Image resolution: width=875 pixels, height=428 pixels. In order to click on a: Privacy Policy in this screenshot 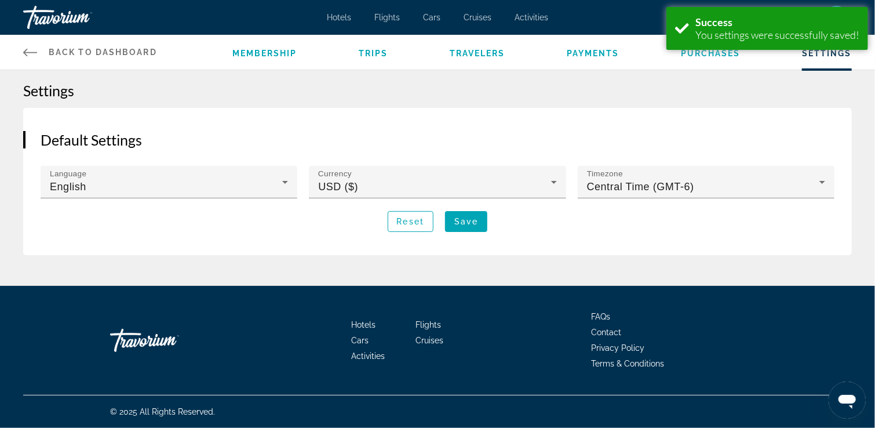, I will do `click(618, 348)`.